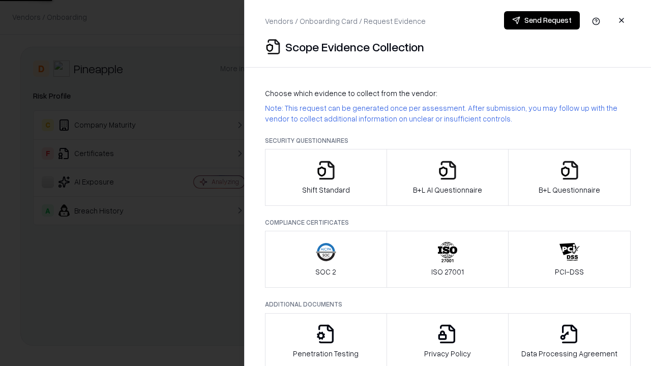 This screenshot has height=366, width=651. Describe the element at coordinates (448, 113) in the screenshot. I see `p: Note: This request can be generated once per assessment. After submission, you may follow up with...` at that location.